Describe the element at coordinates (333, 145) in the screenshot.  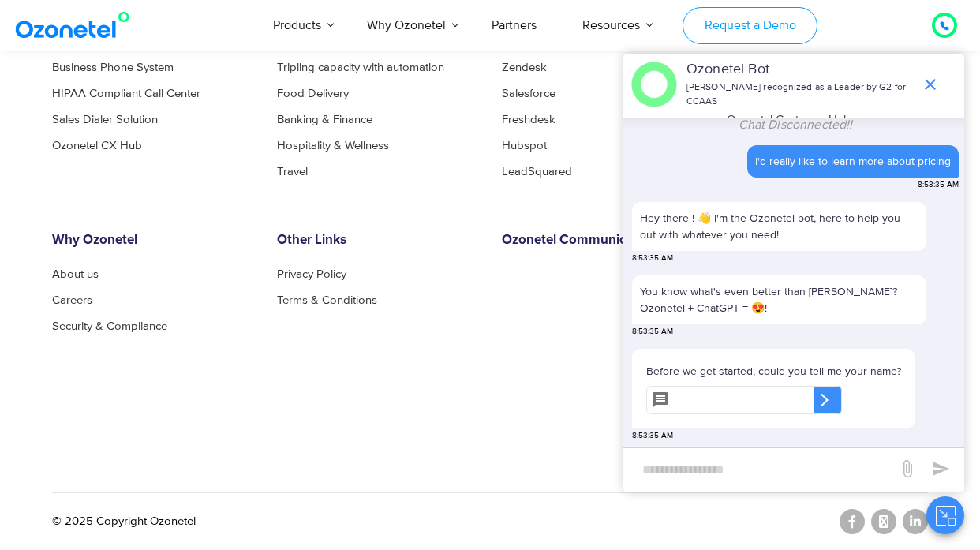
I see `a: Hospitality & Wellness` at that location.